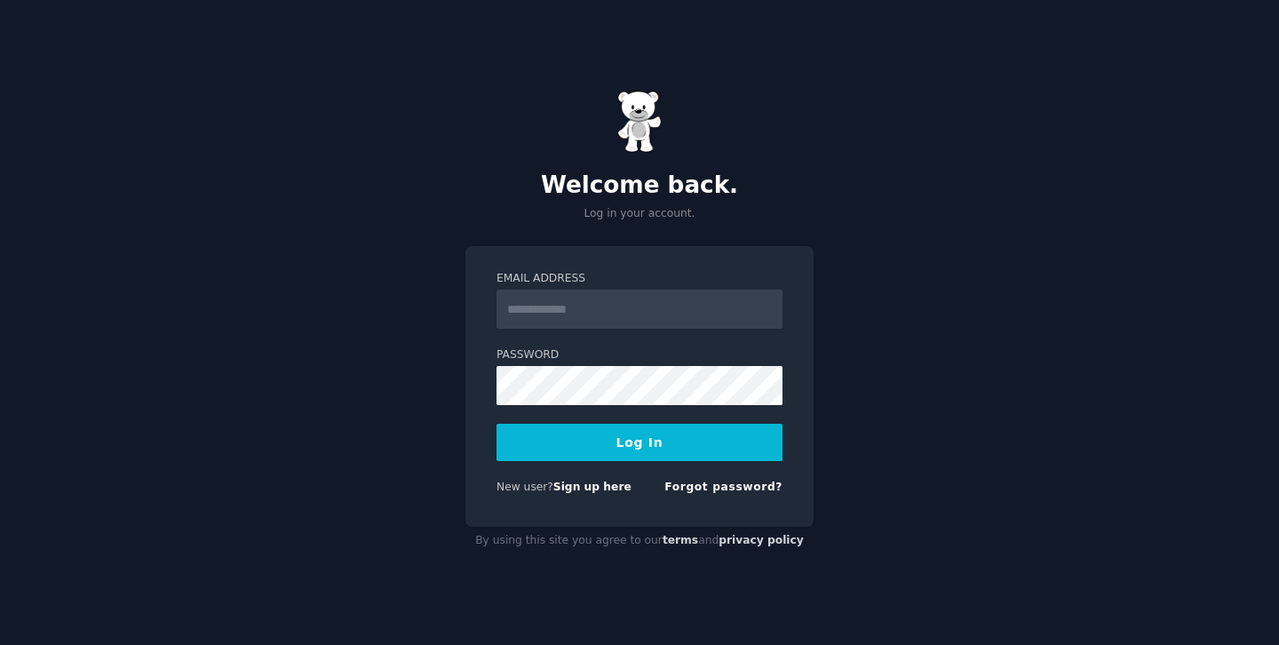  Describe the element at coordinates (525, 487) in the screenshot. I see `span: New user?` at that location.